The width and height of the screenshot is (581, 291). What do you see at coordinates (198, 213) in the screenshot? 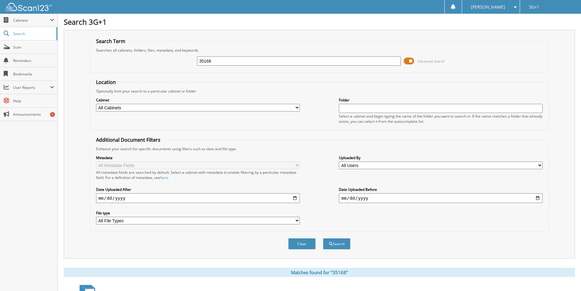
I see `label: File type` at bounding box center [198, 213].